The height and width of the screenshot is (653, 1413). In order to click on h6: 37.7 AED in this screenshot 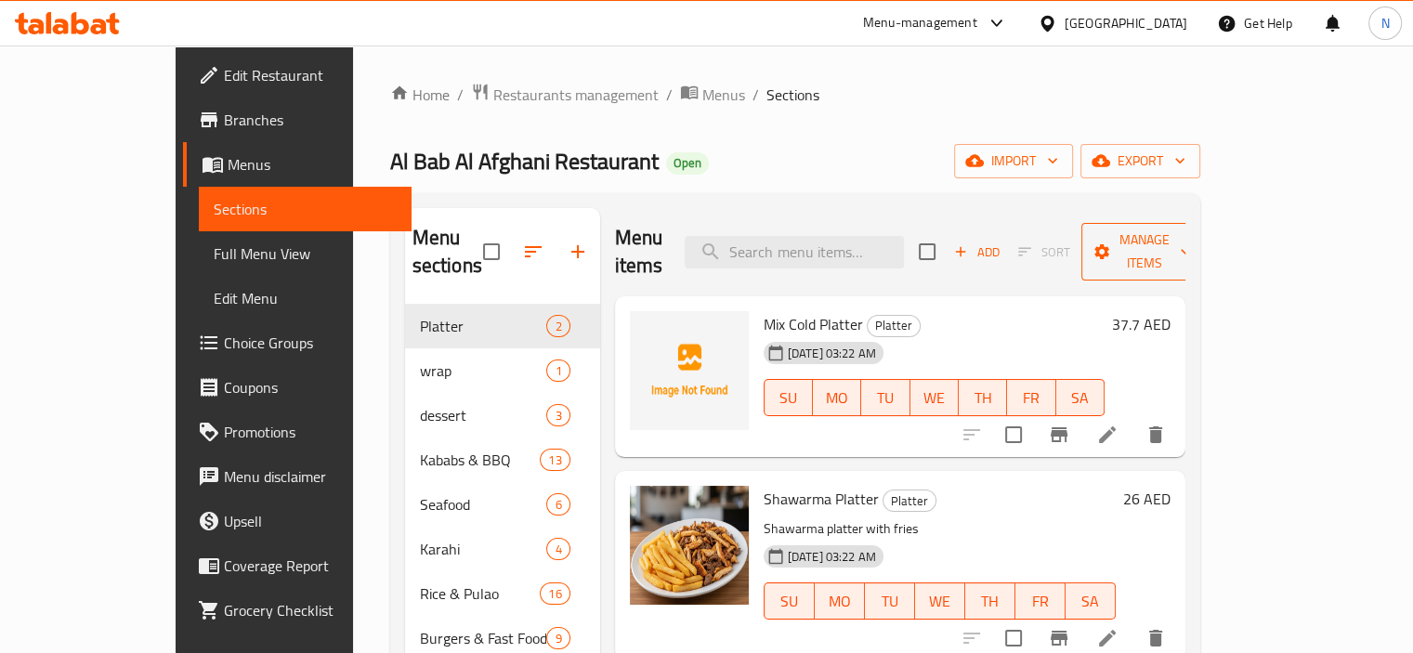, I will do `click(1141, 324)`.